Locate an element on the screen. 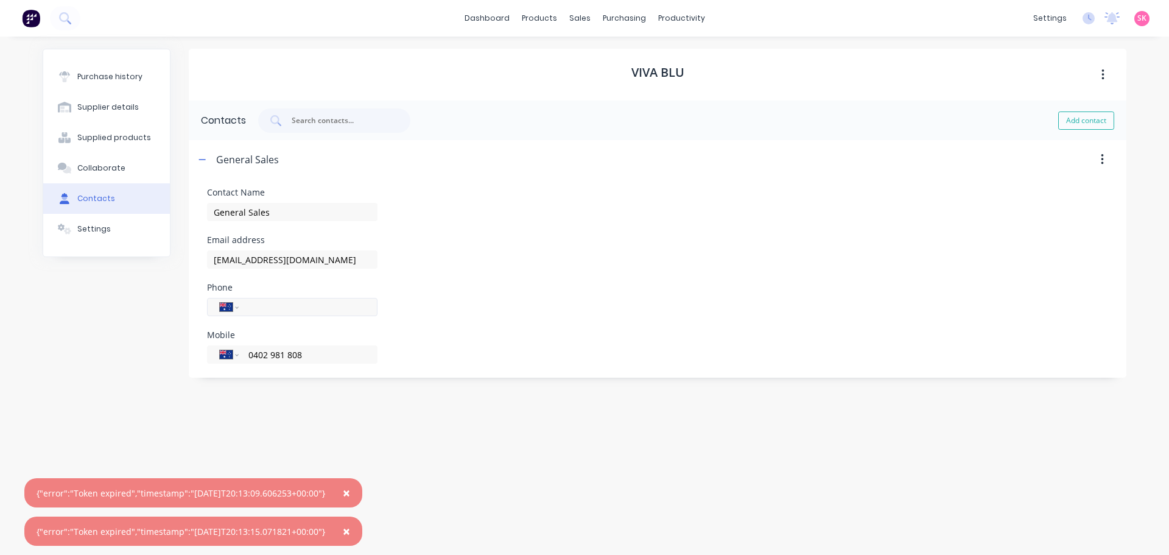 The image size is (1169, 555). button: Collaborate is located at coordinates (107, 168).